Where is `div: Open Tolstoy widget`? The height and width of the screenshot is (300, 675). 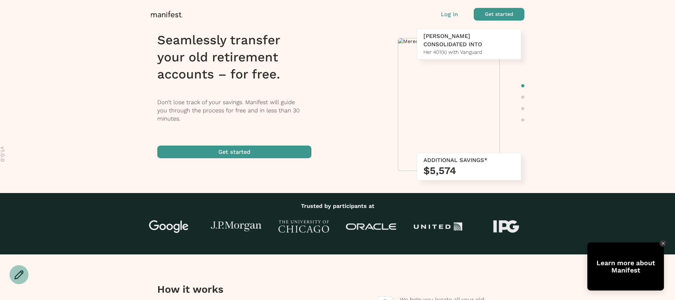
div: Open Tolstoy widget is located at coordinates (626, 267).